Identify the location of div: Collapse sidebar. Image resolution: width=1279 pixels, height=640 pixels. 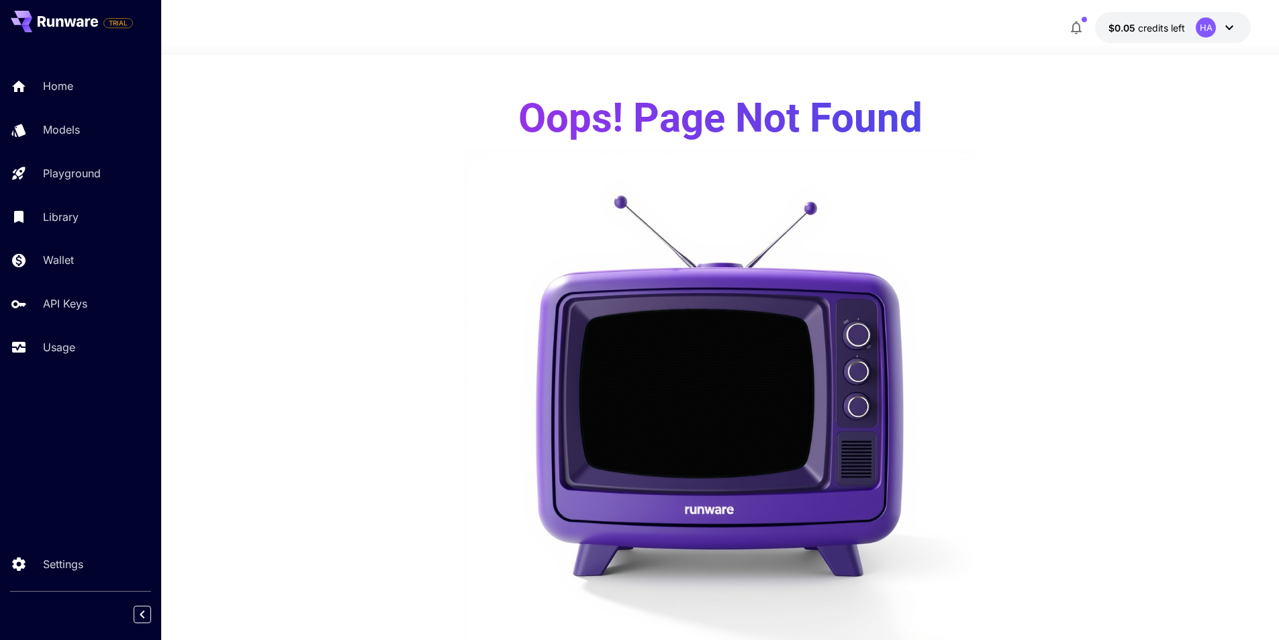
(152, 615).